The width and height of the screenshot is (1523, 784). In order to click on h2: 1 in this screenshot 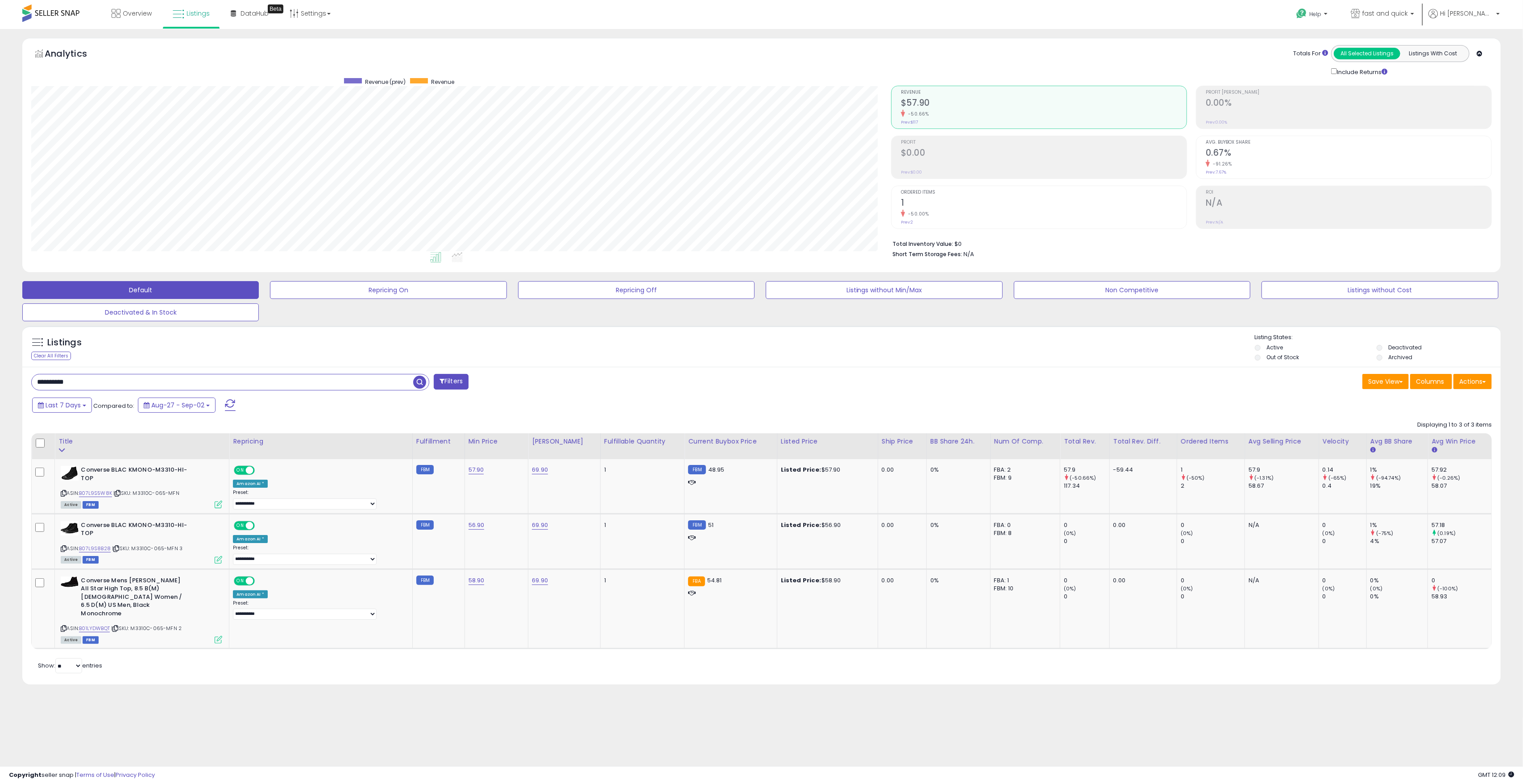, I will do `click(1044, 203)`.